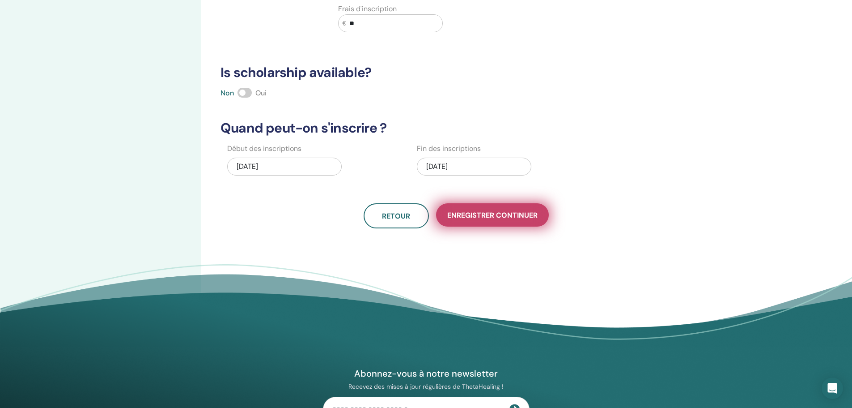 Image resolution: width=852 pixels, height=408 pixels. Describe the element at coordinates (367, 9) in the screenshot. I see `label: Frais d'inscription` at that location.